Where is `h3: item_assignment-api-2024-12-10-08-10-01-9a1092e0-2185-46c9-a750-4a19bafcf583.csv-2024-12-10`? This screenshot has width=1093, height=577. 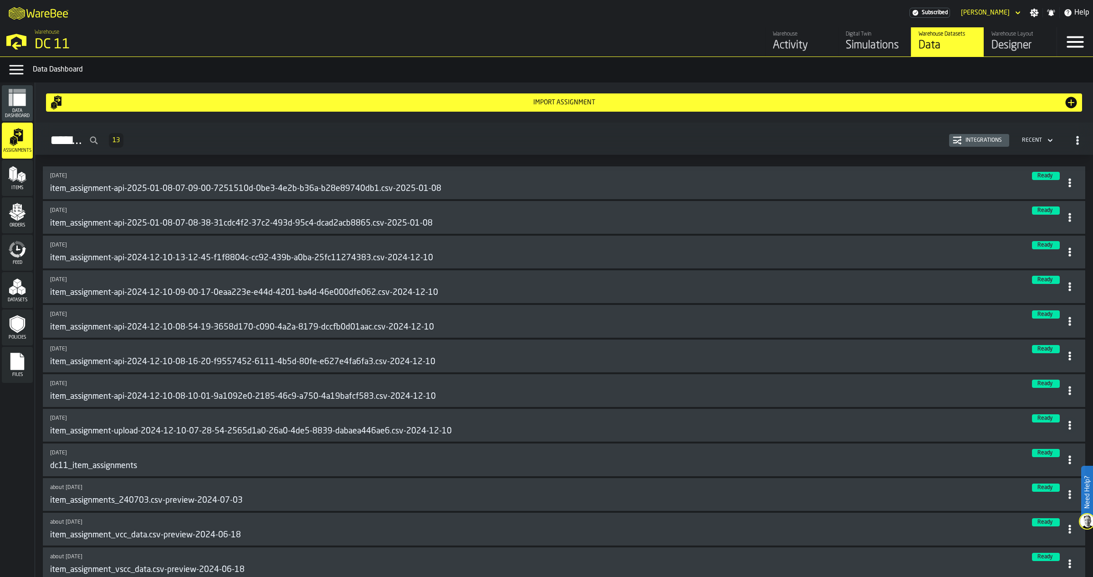 h3: item_assignment-api-2024-12-10-08-10-01-9a1092e0-2185-46c9-a750-4a19bafcf583.csv-2024-12-10 is located at coordinates (243, 396).